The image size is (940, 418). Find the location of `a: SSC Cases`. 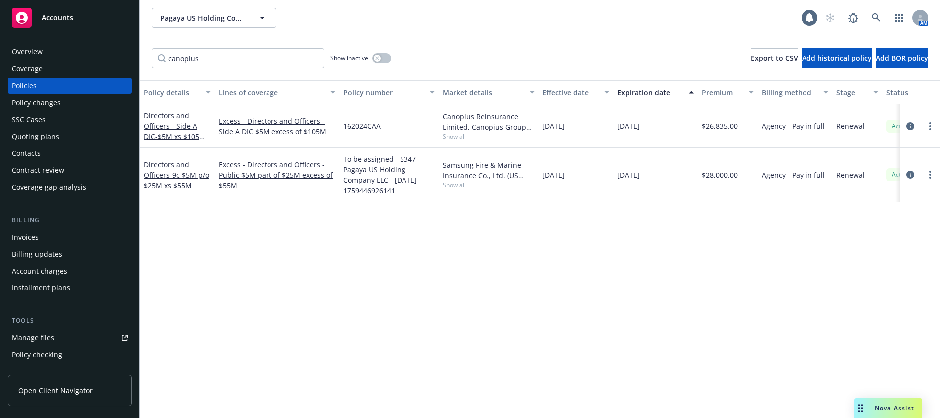

a: SSC Cases is located at coordinates (70, 120).